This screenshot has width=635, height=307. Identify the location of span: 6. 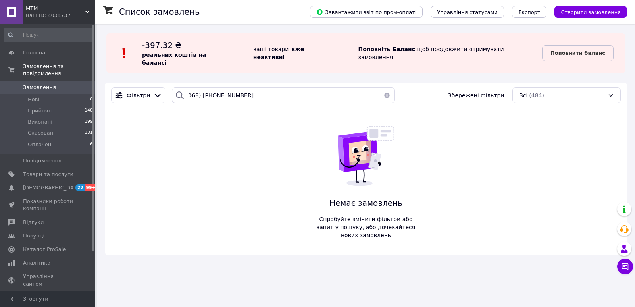
(91, 144).